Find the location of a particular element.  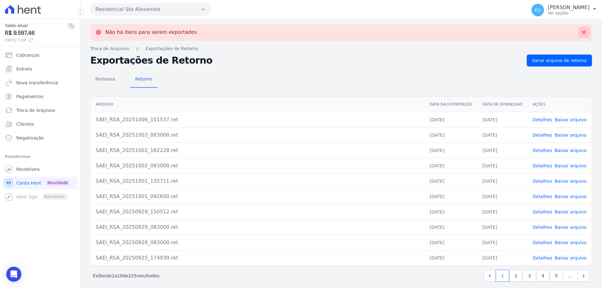

h2: Exportações de Retorno is located at coordinates (306, 61).